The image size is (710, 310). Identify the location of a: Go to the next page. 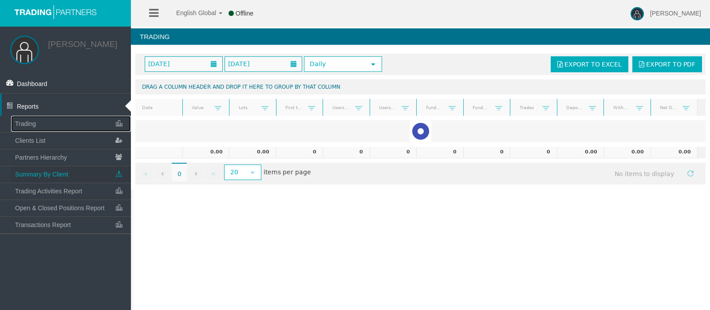
(196, 174).